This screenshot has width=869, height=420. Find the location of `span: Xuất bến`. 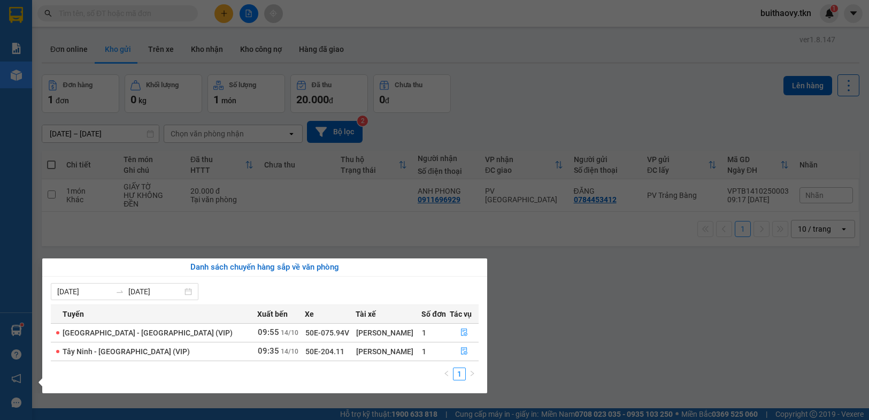

span: Xuất bến is located at coordinates (272, 314).